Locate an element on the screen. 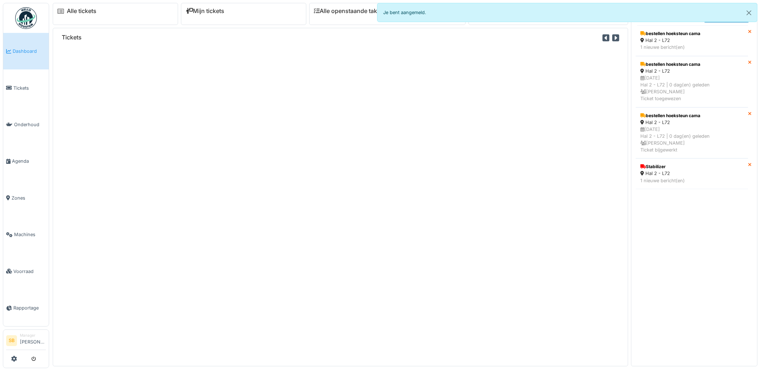 The width and height of the screenshot is (761, 371). div: Je bent aangemeld. is located at coordinates (567, 12).